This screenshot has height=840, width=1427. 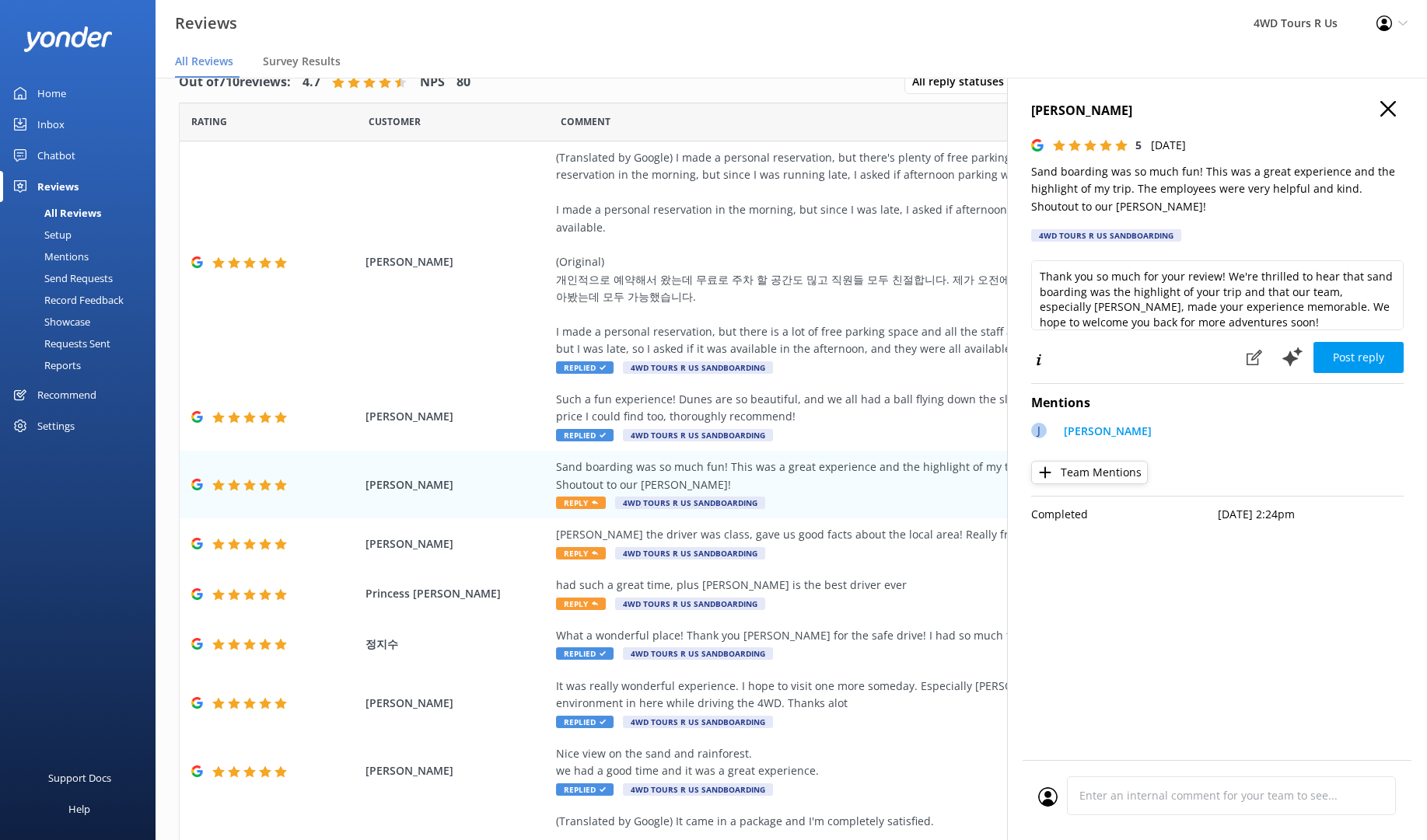 I want to click on a: Requests Sent, so click(x=83, y=344).